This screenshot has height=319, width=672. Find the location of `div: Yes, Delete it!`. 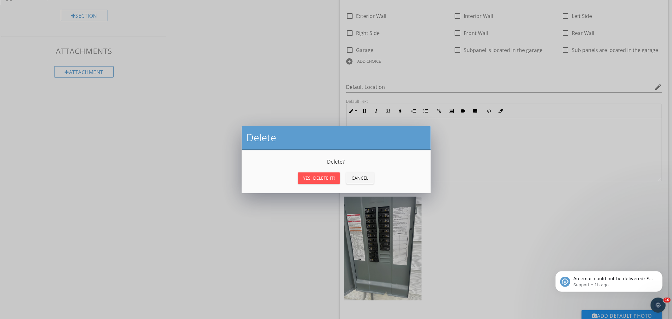

div: Yes, Delete it! is located at coordinates (319, 178).